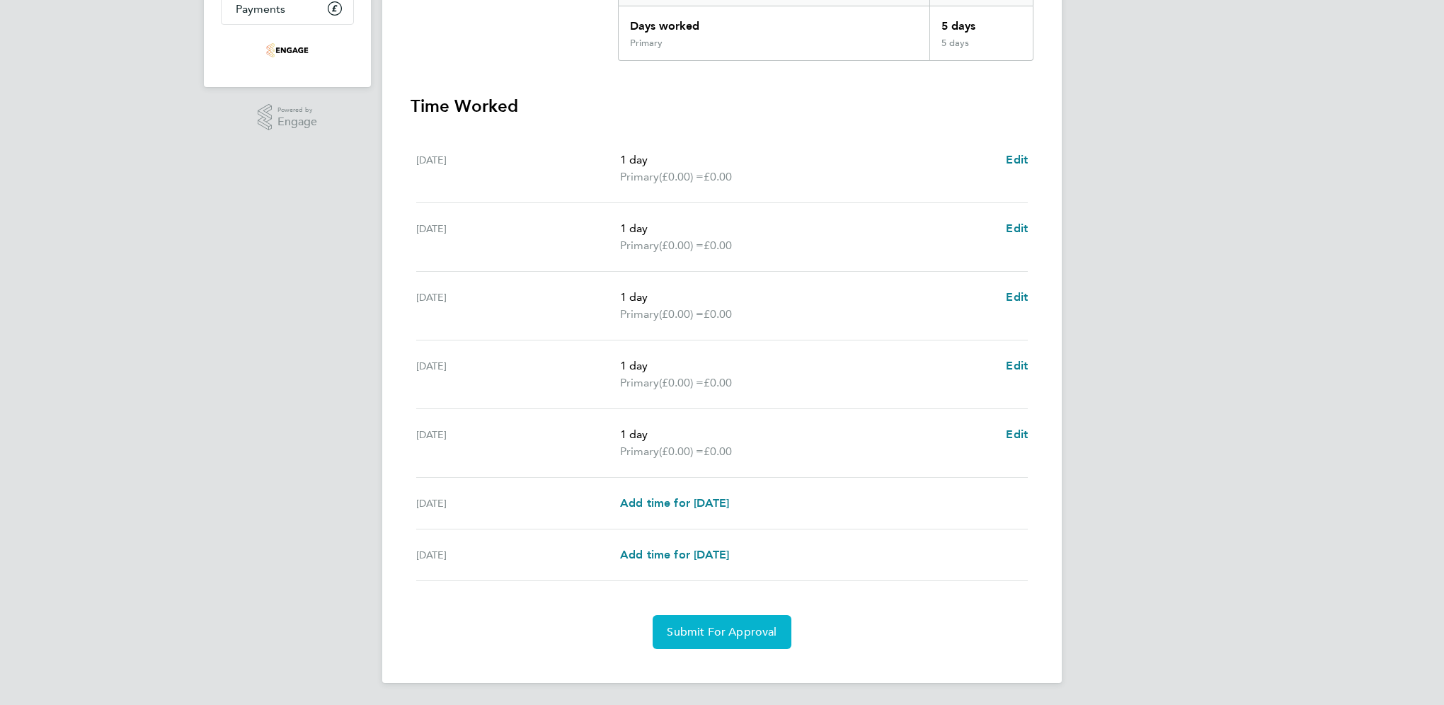  I want to click on h3: Time Worked, so click(722, 106).